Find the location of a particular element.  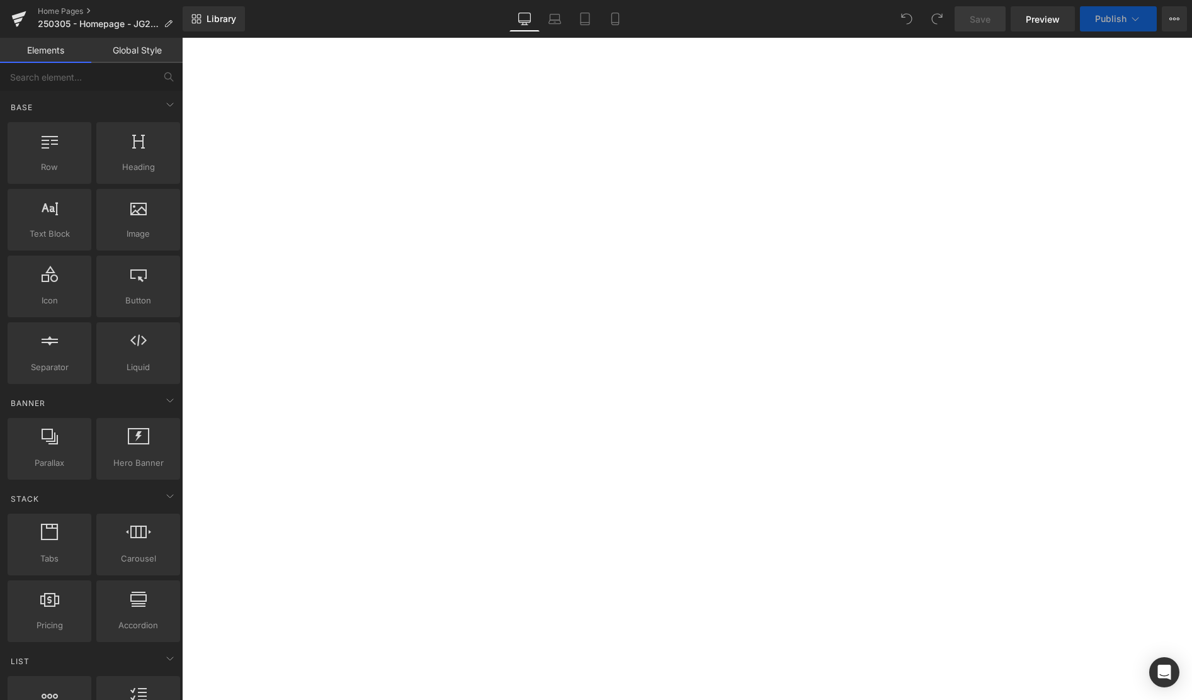

a: New Library is located at coordinates (214, 19).